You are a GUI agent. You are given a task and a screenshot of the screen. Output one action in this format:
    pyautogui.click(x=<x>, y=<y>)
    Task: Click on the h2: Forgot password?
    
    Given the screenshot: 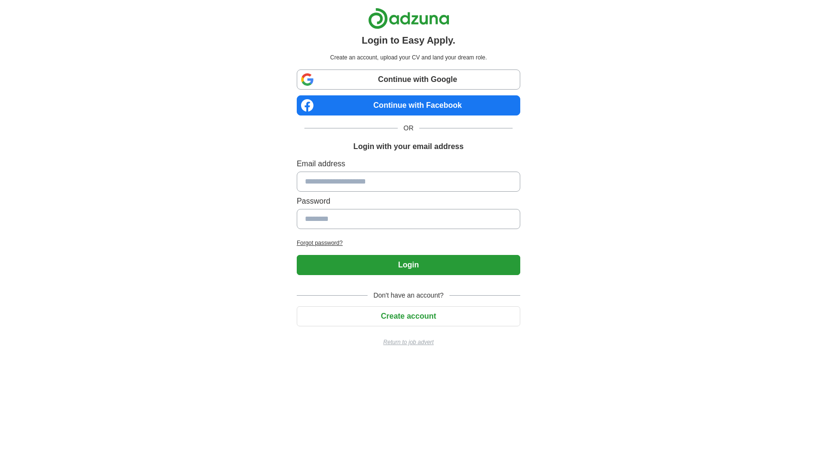 What is the action you would take?
    pyautogui.click(x=408, y=243)
    